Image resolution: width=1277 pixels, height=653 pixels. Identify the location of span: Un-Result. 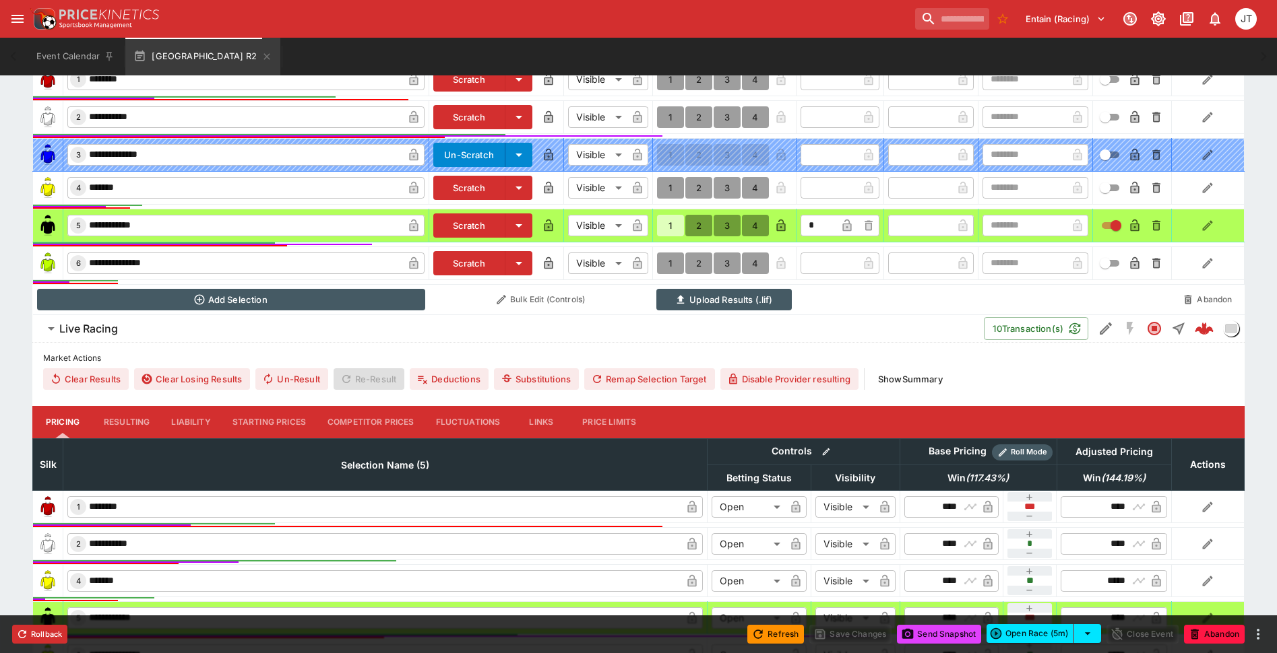
(291, 379).